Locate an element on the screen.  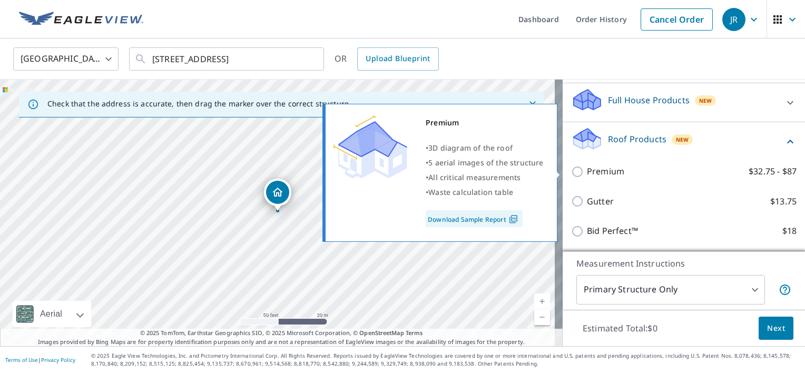
p: Premium is located at coordinates (605, 171).